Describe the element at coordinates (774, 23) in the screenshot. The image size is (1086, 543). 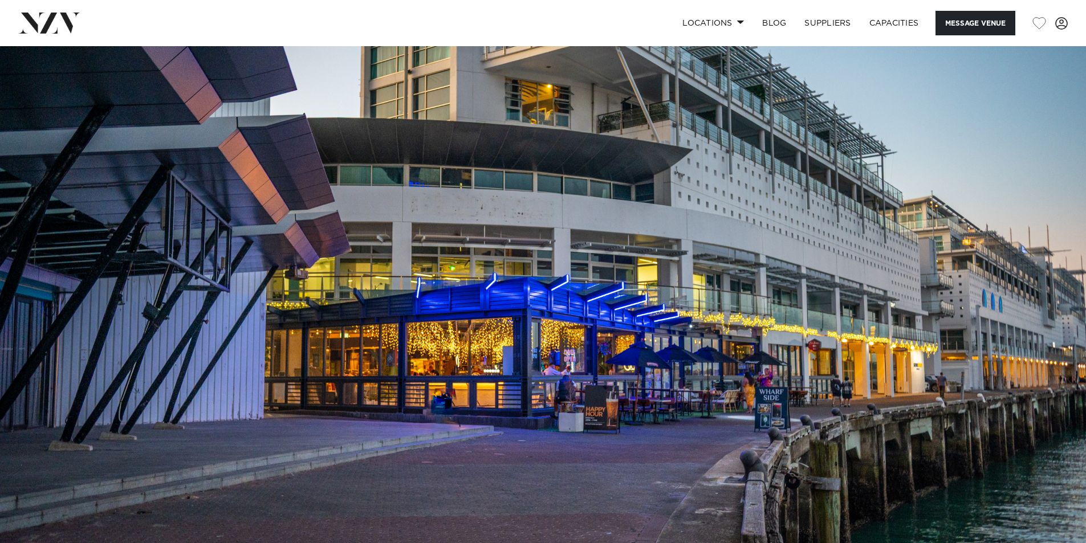
I see `a: BLOG` at that location.